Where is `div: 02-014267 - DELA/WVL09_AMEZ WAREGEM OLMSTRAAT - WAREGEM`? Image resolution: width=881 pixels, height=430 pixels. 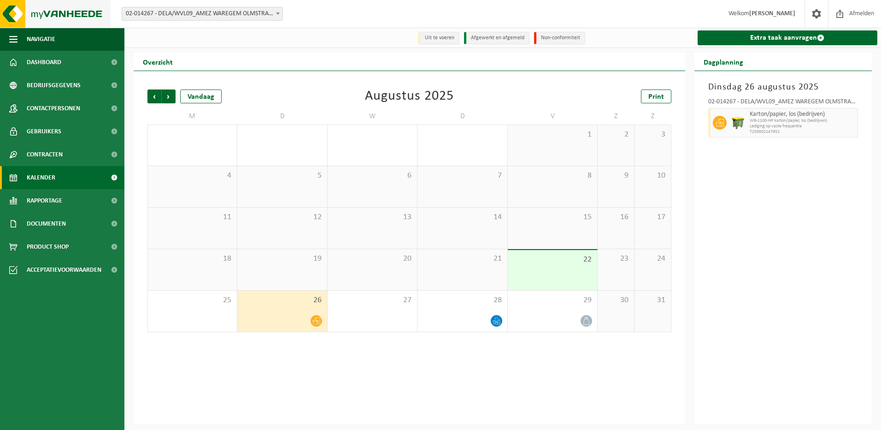
div: 02-014267 - DELA/WVL09_AMEZ WAREGEM OLMSTRAAT - WAREGEM is located at coordinates (784, 103).